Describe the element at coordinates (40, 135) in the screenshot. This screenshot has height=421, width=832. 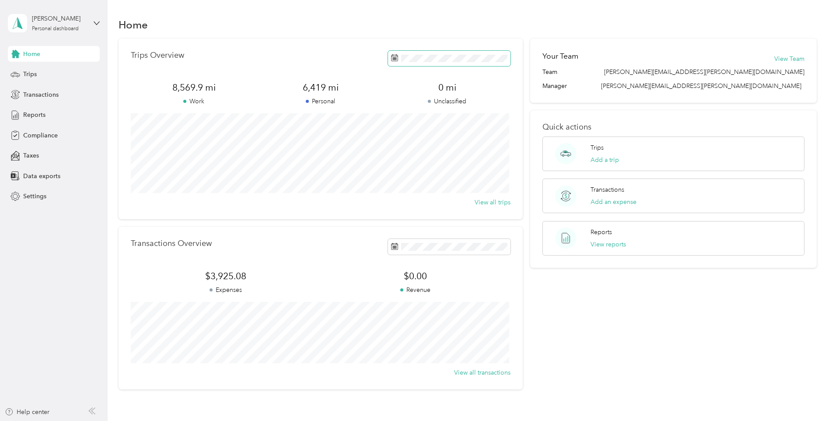
I see `span: Compliance` at that location.